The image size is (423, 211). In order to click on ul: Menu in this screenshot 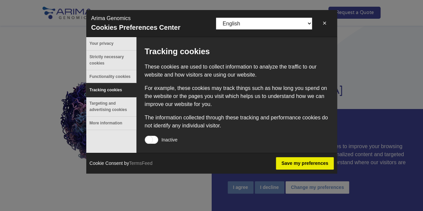, I will do `click(111, 95)`.